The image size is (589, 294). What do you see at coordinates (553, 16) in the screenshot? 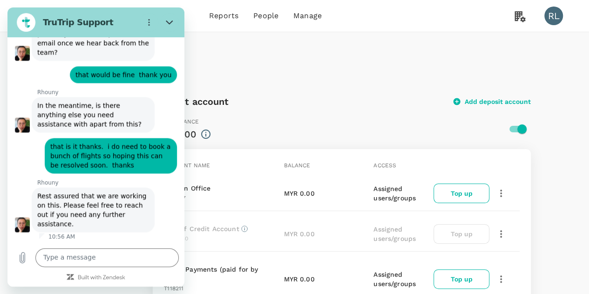
I see `div: RL` at bounding box center [553, 16].